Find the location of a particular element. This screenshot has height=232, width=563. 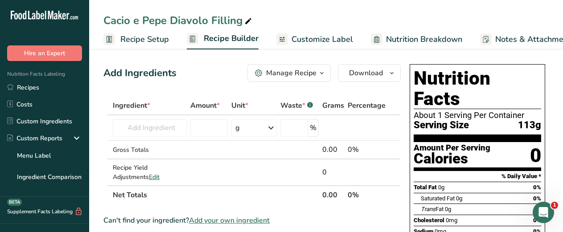

div: BETA is located at coordinates (14, 202).